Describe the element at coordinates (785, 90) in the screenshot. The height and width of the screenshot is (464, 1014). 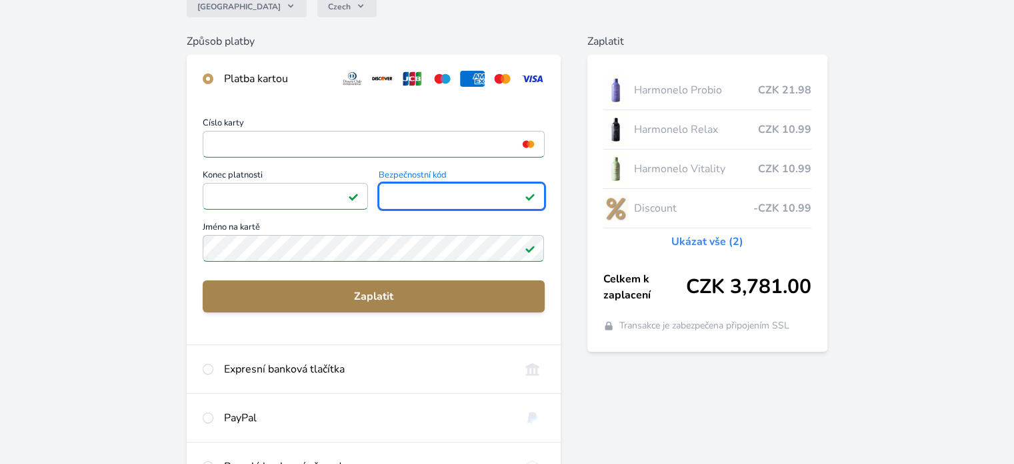
I see `span: CZK 21.98` at that location.